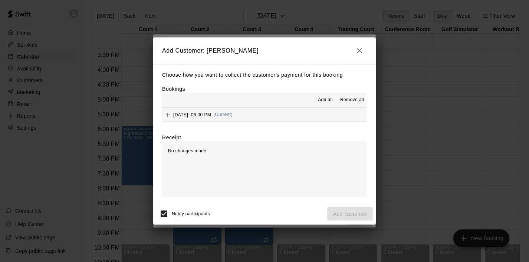 The height and width of the screenshot is (262, 529). I want to click on span: Remove all, so click(352, 100).